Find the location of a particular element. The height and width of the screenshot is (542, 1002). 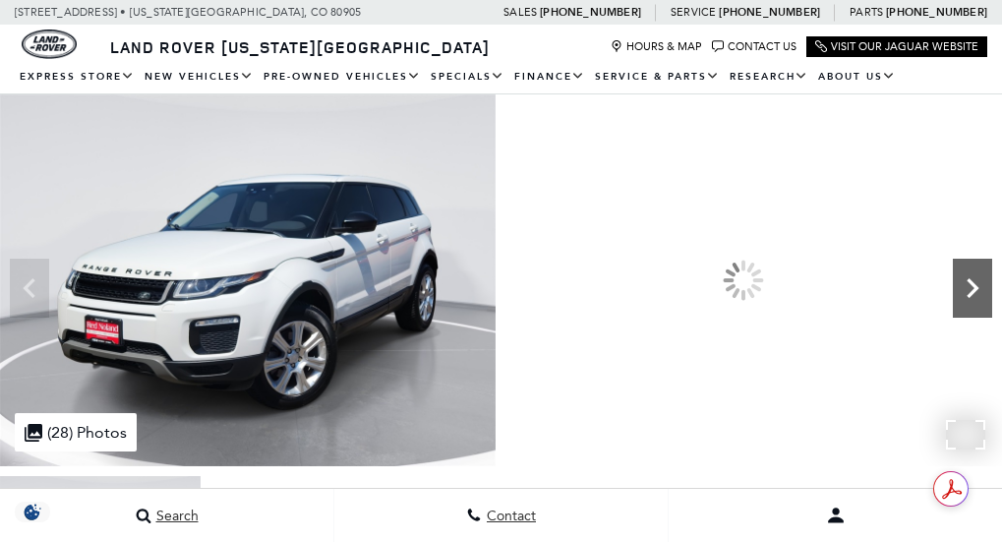

a: Hours & Map is located at coordinates (656, 46).